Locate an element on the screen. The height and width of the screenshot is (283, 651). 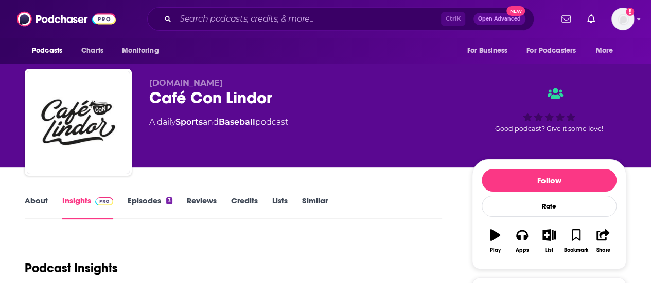
button: Show profile menu is located at coordinates (623, 19).